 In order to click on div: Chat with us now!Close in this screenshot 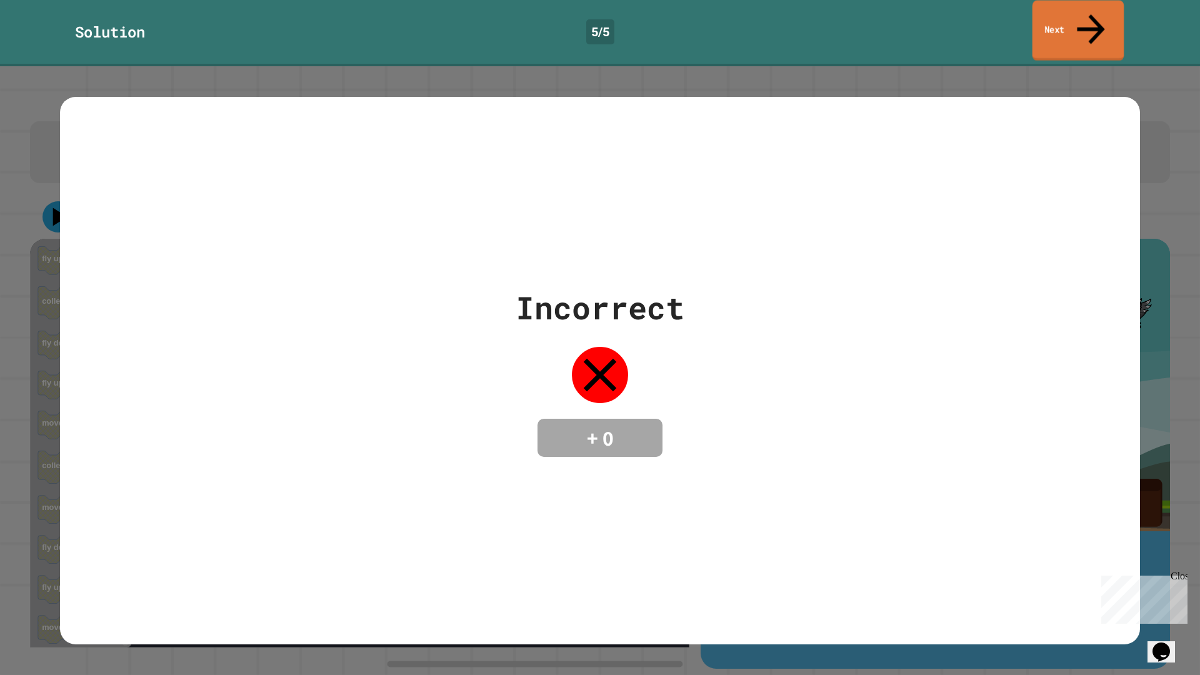, I will do `click(46, 42)`.